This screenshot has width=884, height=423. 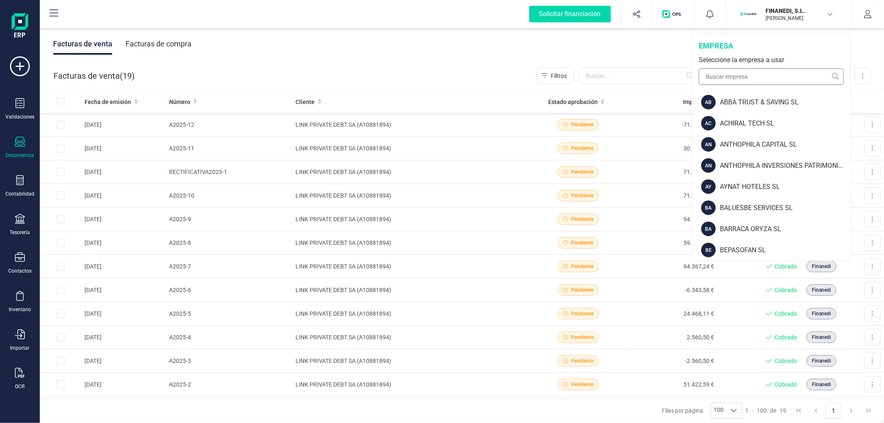 What do you see at coordinates (785, 145) in the screenshot?
I see `div: ANTHOPHILA CAPITAL SL` at bounding box center [785, 145].